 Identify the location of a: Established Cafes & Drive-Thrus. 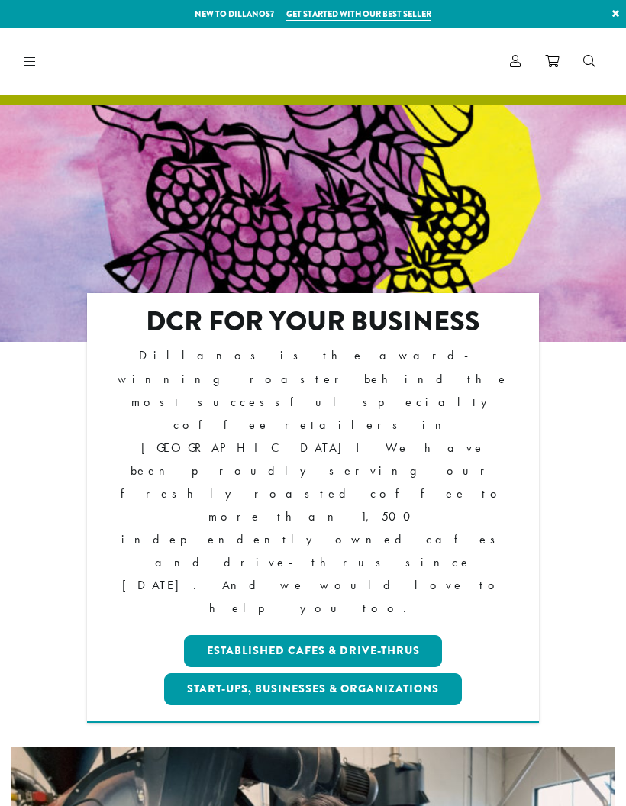
(313, 651).